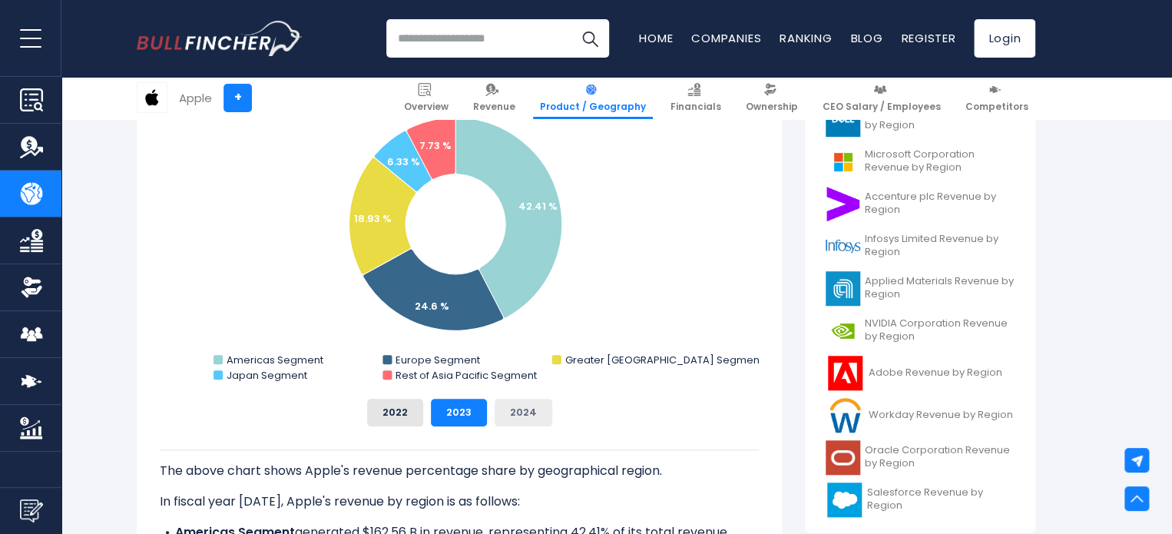  What do you see at coordinates (940, 415) in the screenshot?
I see `span: Workday Revenue by Region` at bounding box center [940, 415].